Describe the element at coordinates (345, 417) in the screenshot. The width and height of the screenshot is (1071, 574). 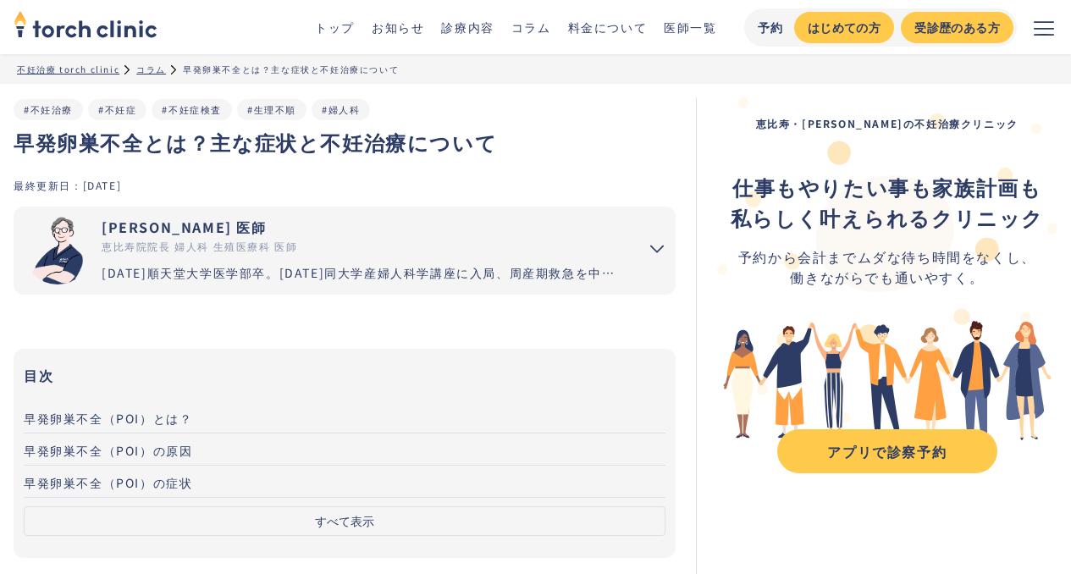
I see `a: 早発卵巣不全（POI）とは？` at that location.